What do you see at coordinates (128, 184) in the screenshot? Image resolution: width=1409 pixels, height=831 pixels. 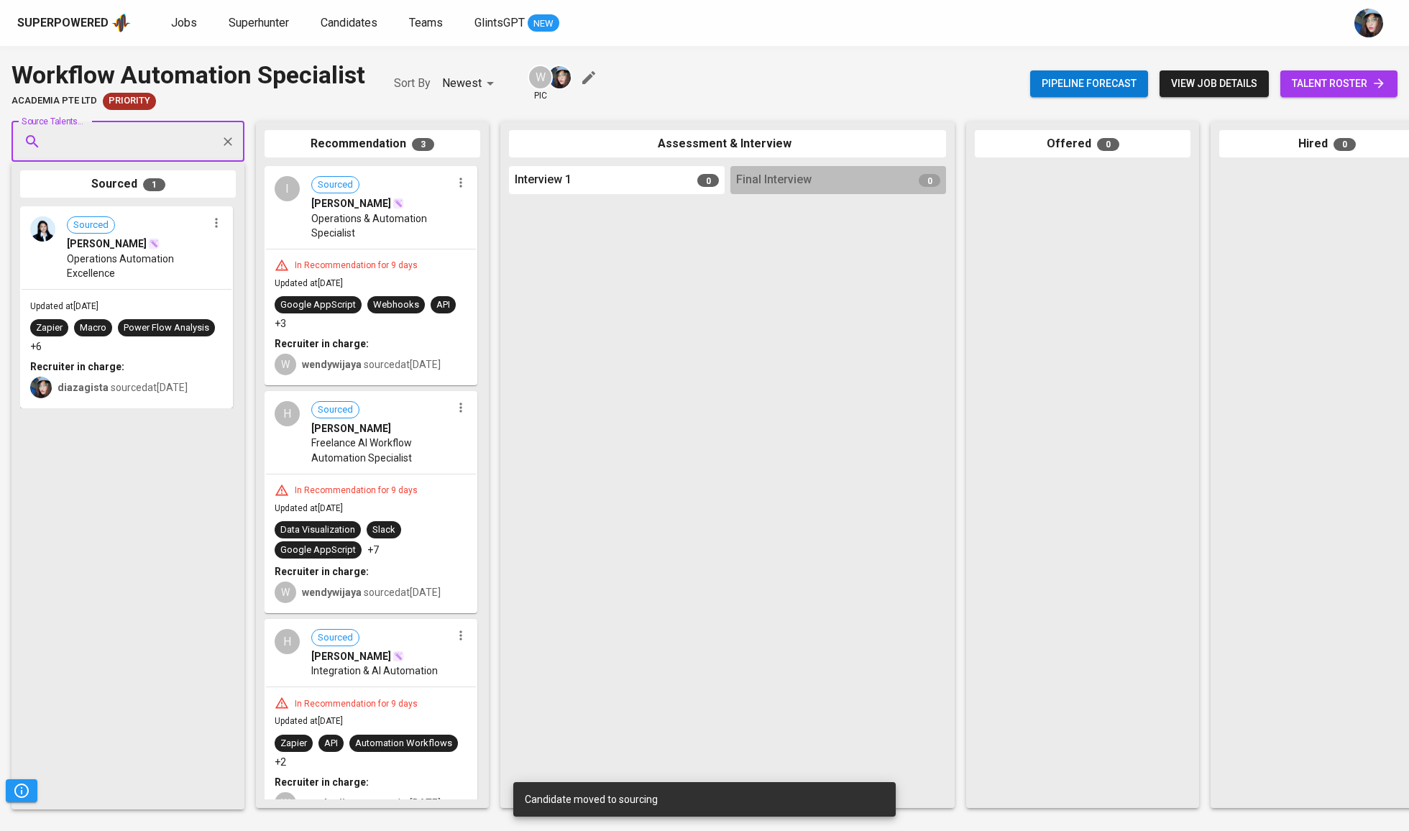 I see `div: Sourced` at bounding box center [128, 184].